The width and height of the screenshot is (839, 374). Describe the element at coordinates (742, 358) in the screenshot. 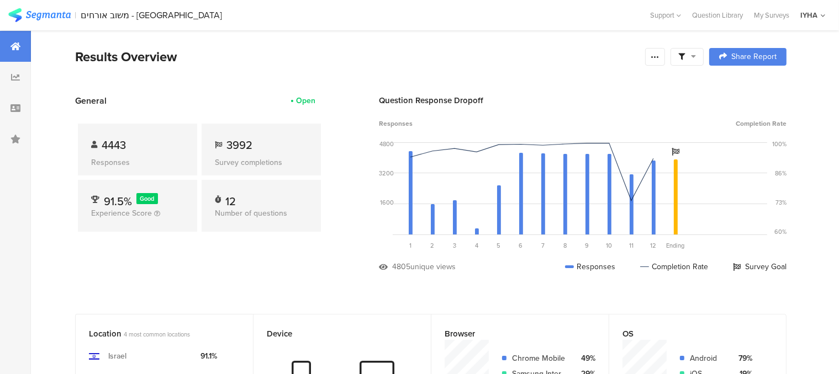

I see `div: 79%` at that location.